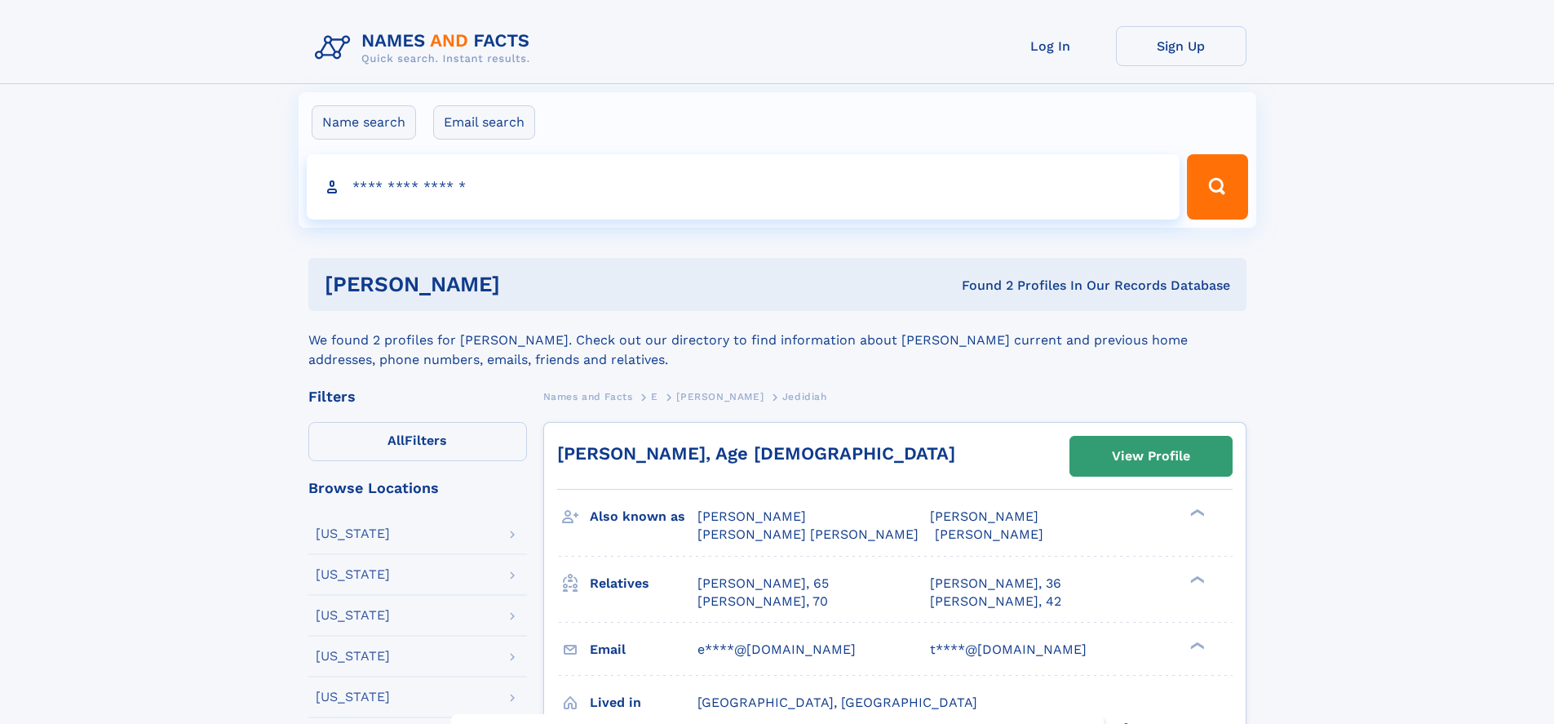 The image size is (1554, 724). Describe the element at coordinates (654, 397) in the screenshot. I see `span: E` at that location.